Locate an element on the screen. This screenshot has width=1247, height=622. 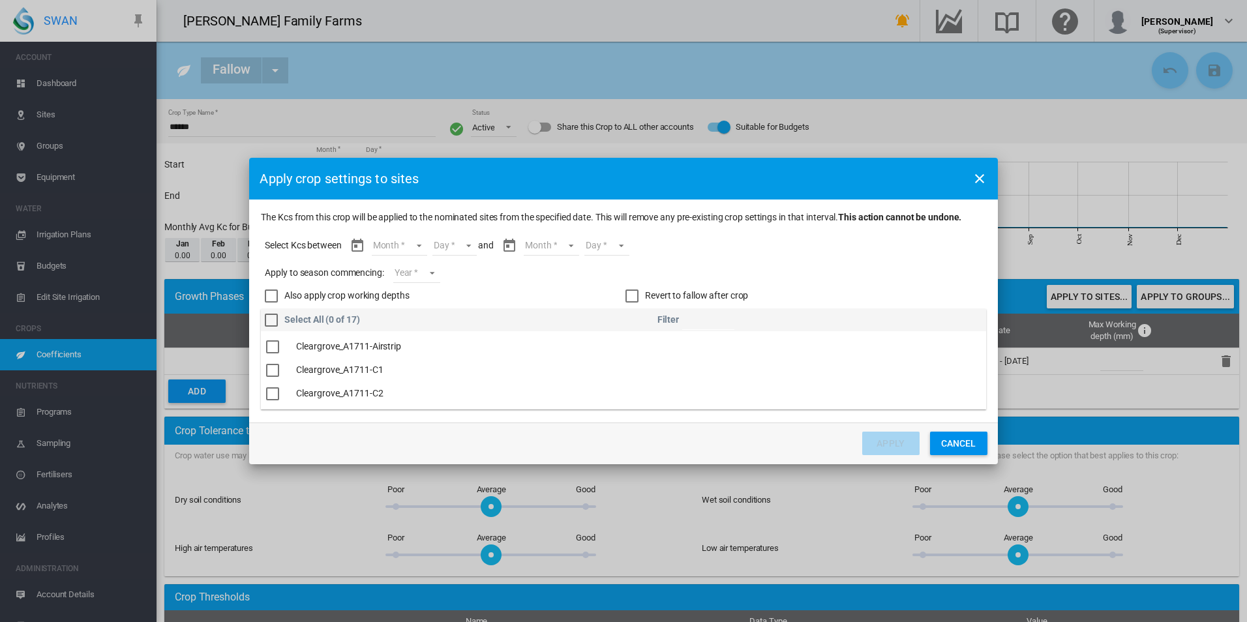
md-select: Year is located at coordinates (417, 273).